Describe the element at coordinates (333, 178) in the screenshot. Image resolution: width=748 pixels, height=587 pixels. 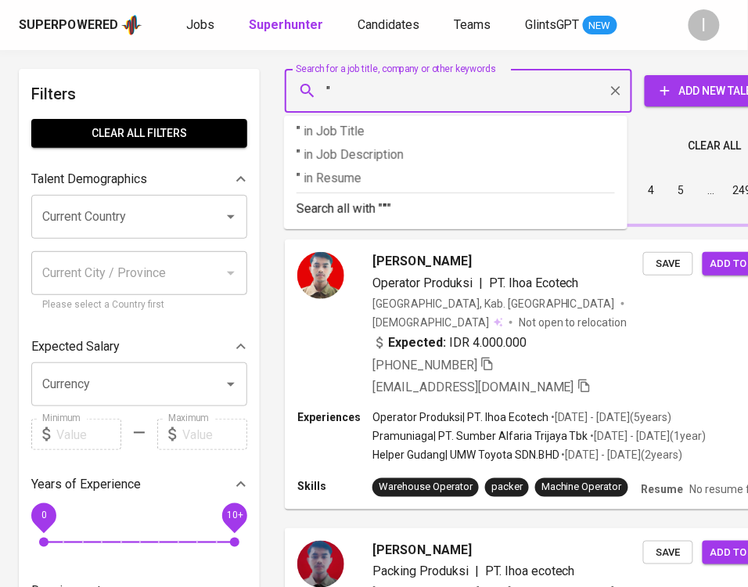
I see `span: in Resume` at that location.